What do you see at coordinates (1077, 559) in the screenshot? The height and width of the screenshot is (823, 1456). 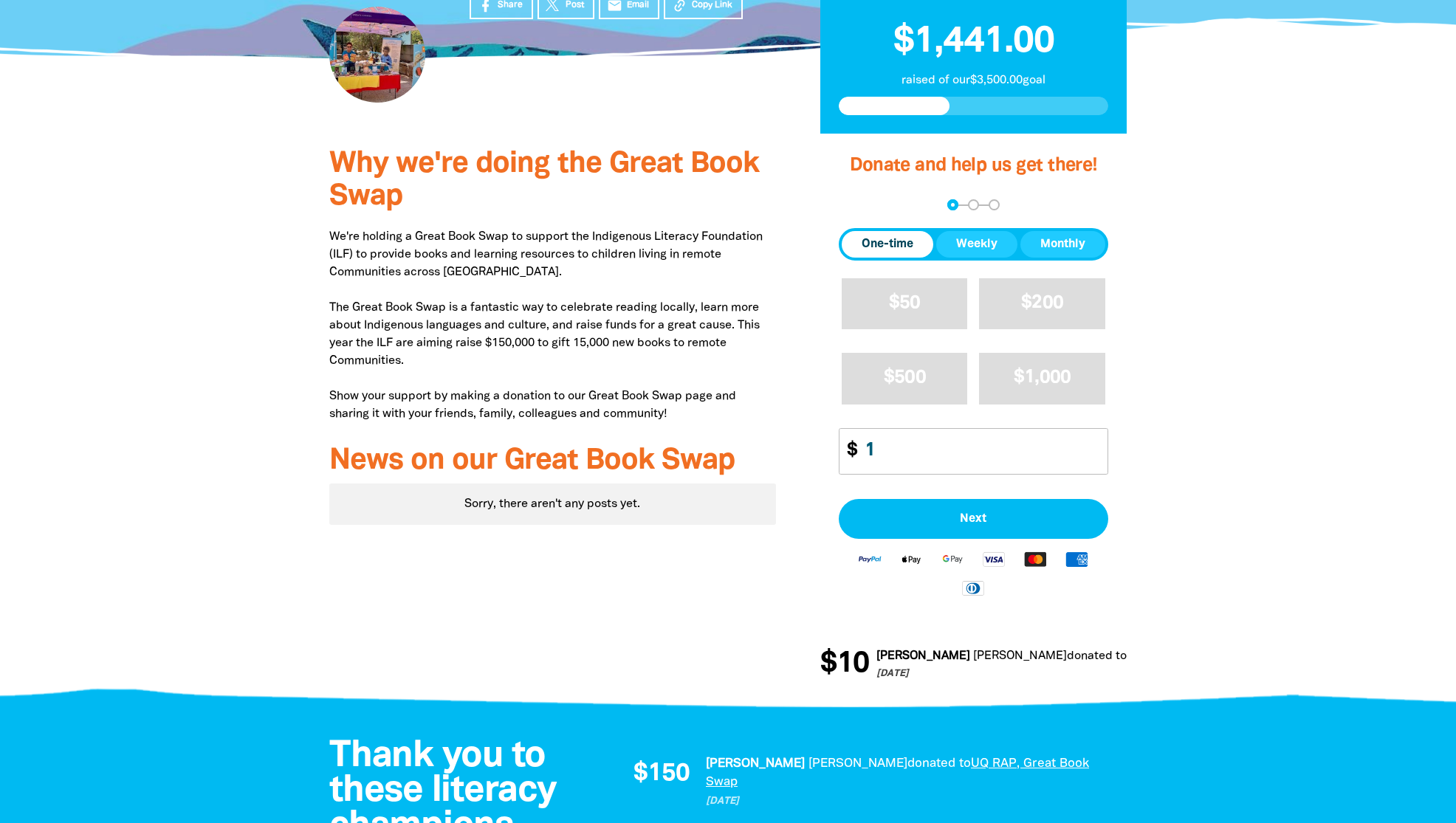 I see `img: American Express logo` at bounding box center [1077, 559].